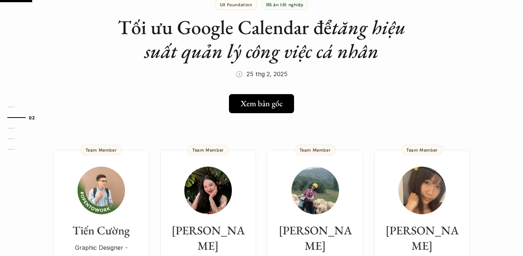 This screenshot has height=256, width=523. I want to click on a: 02, so click(24, 117).